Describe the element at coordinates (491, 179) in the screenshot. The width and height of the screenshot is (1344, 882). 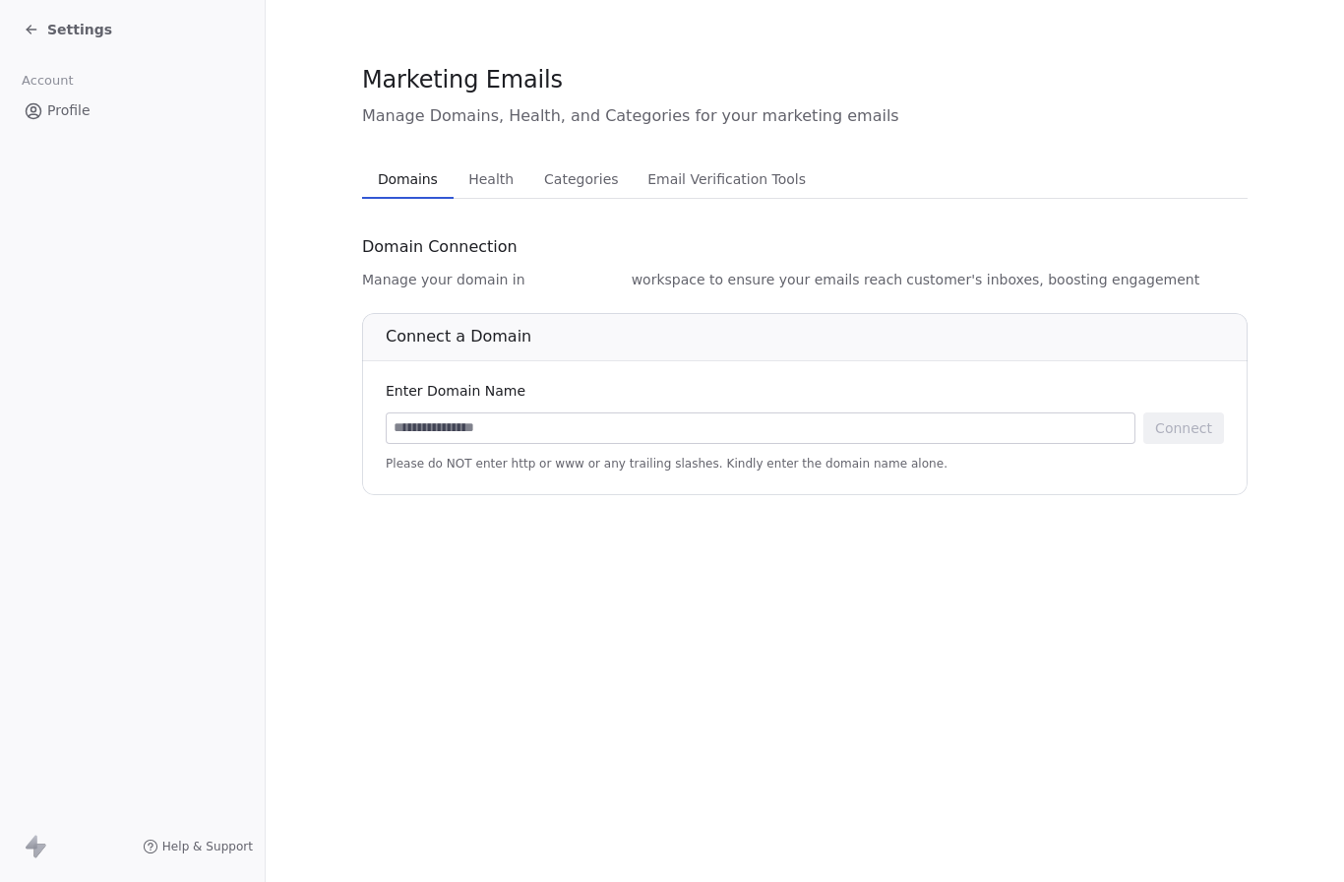
I see `span: Health` at that location.